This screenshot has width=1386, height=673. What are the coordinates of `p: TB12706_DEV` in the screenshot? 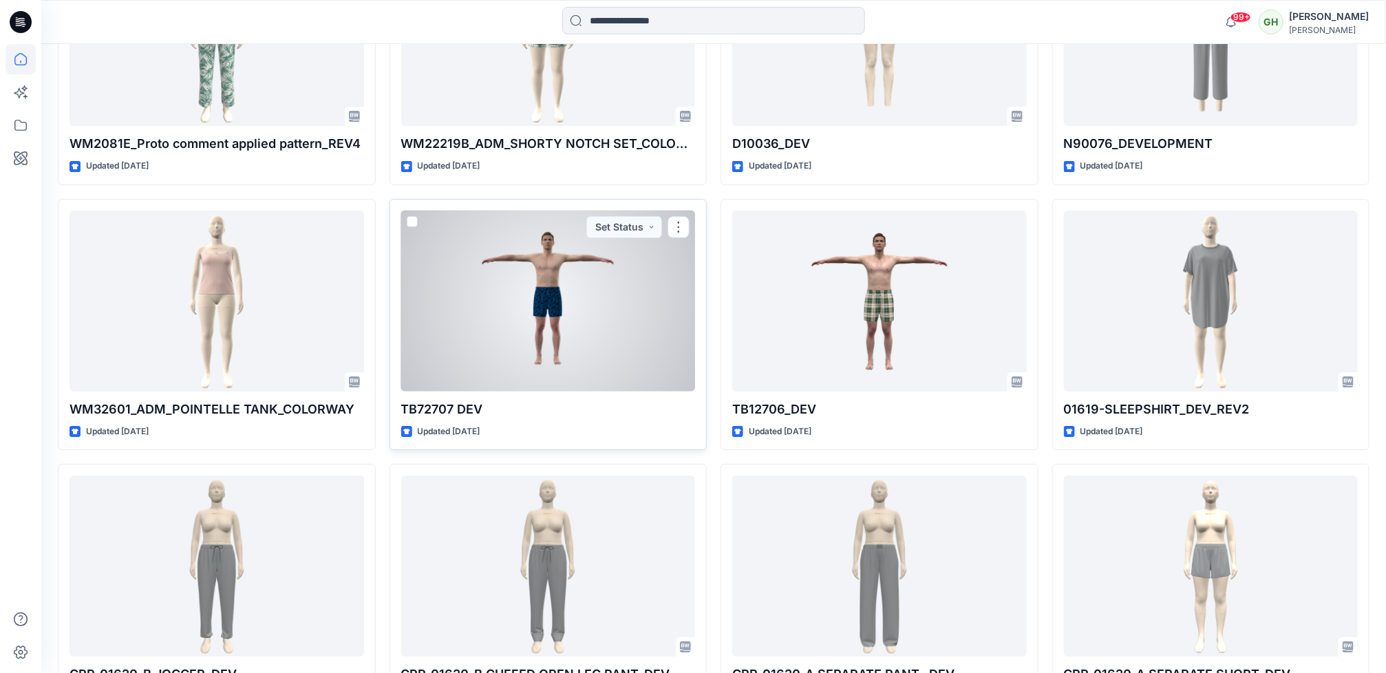 It's located at (880, 410).